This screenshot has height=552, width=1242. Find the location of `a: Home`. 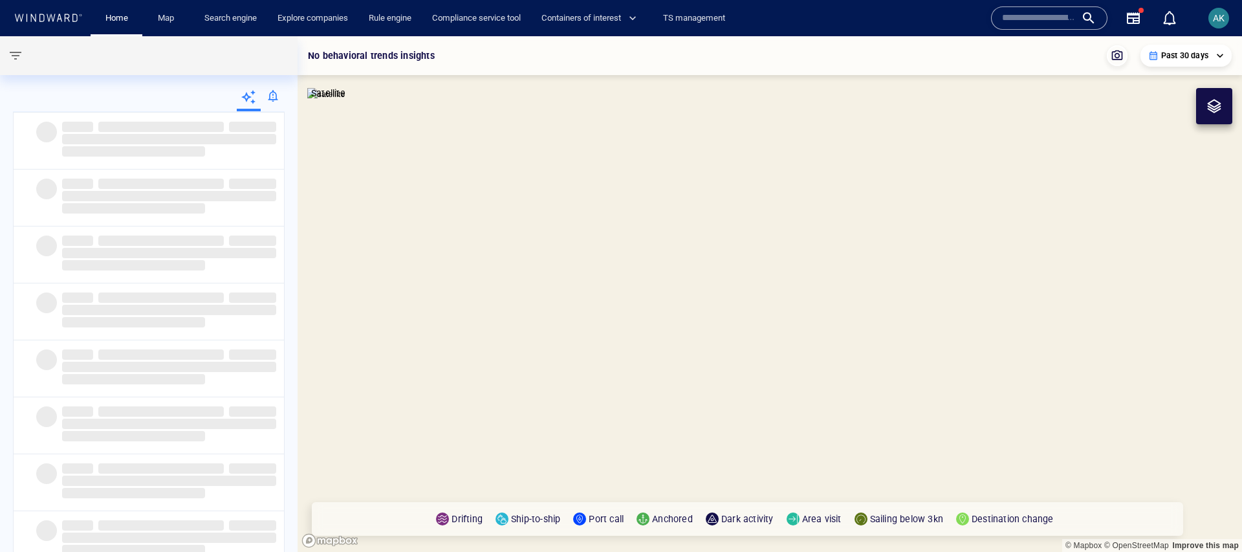

a: Home is located at coordinates (116, 18).